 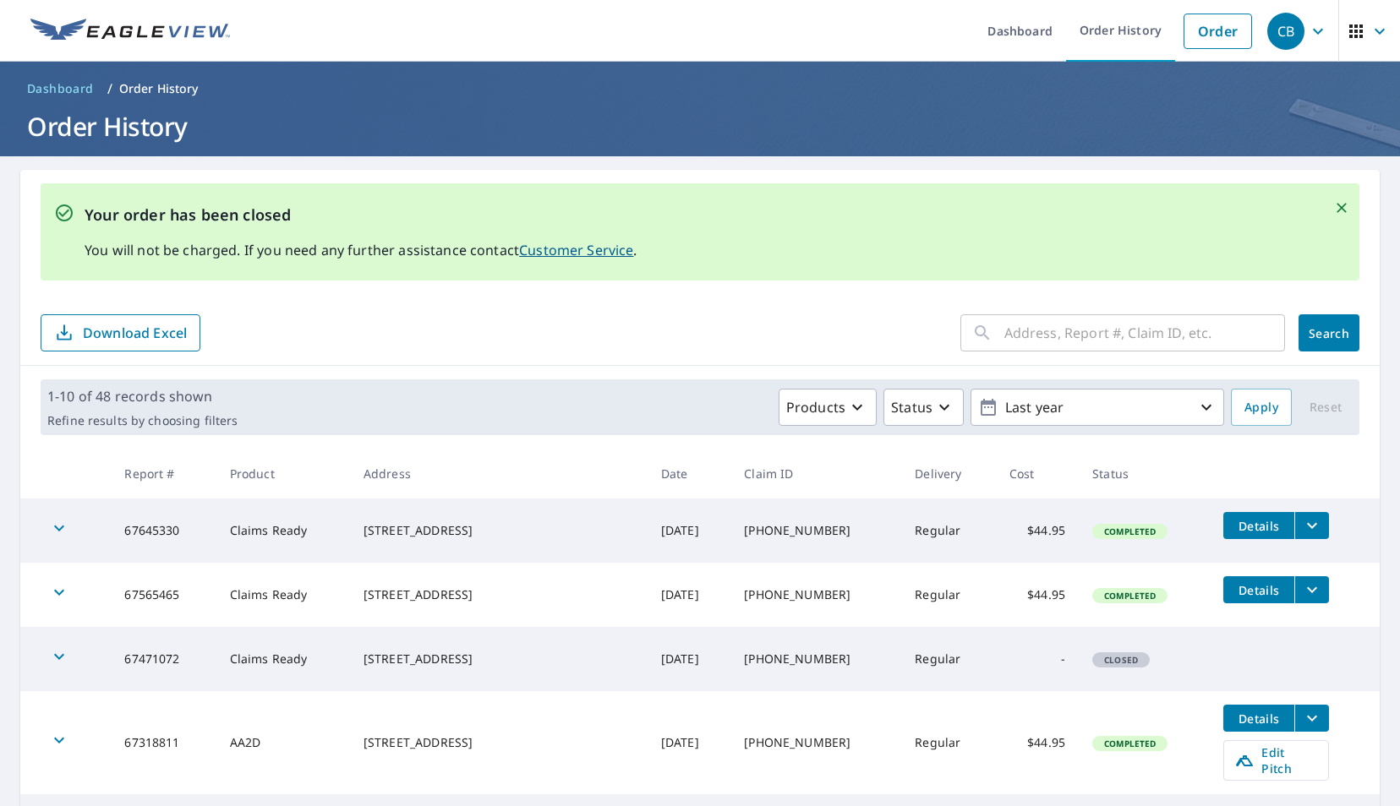 What do you see at coordinates (923, 407) in the screenshot?
I see `button: Status` at bounding box center [923, 407].